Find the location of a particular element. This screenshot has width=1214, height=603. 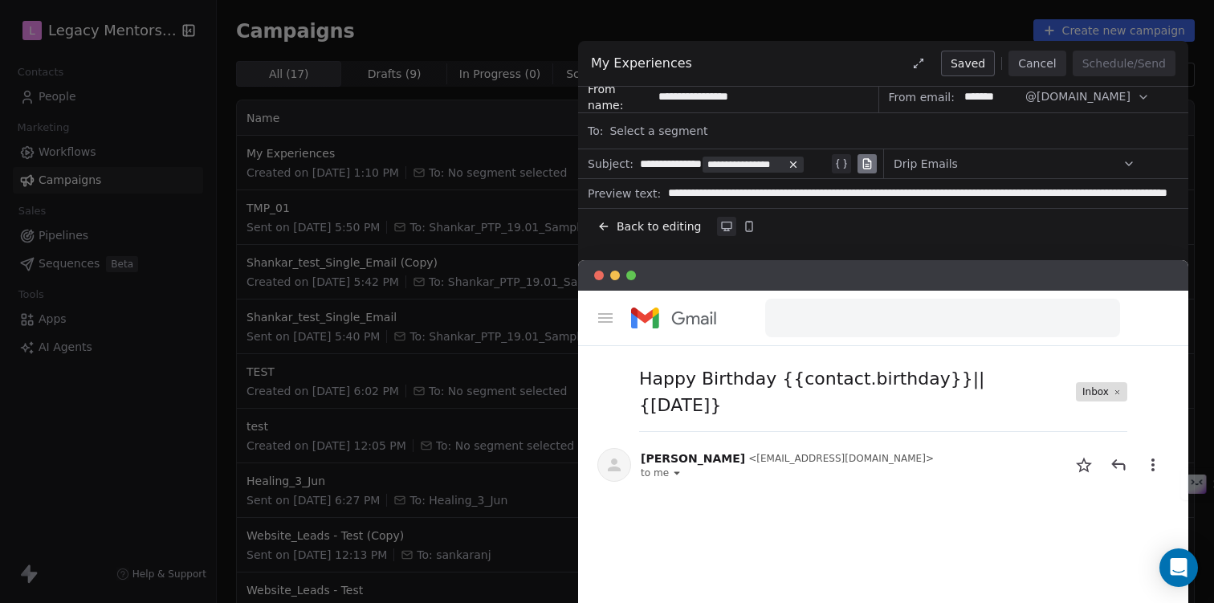

span: My Experiences is located at coordinates (642, 63).